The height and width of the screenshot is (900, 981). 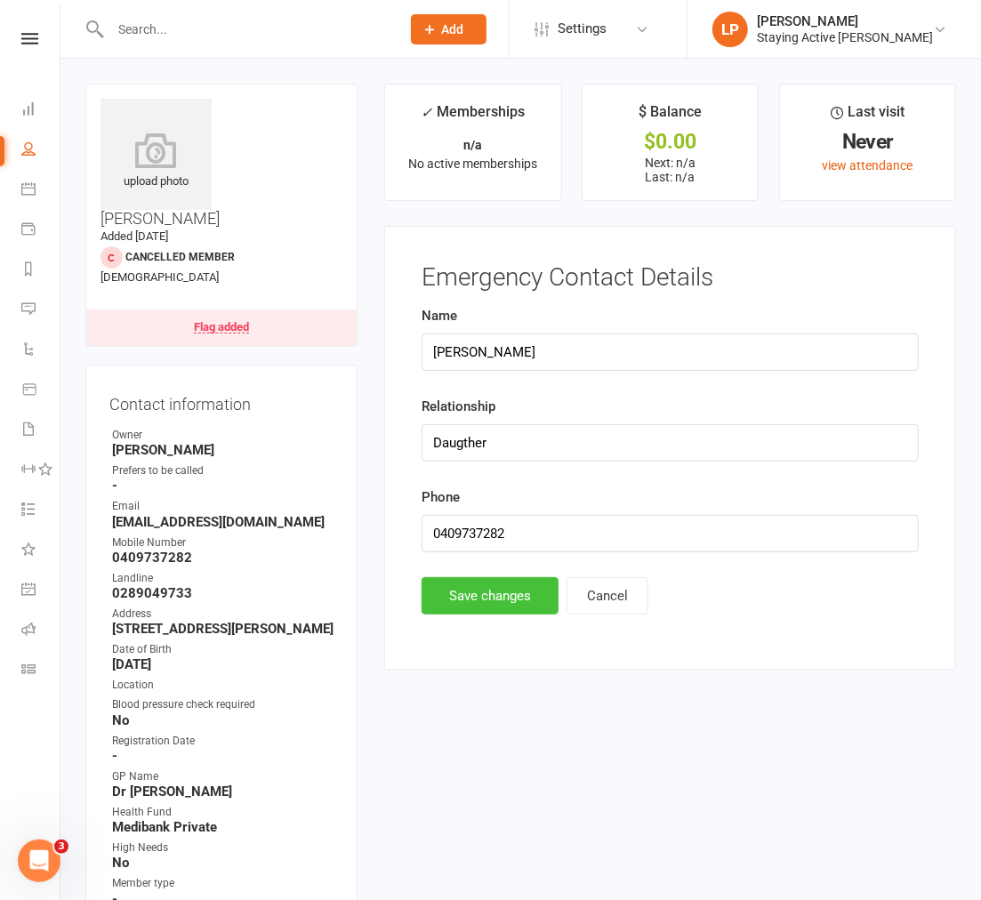 I want to click on a: Dashboard, so click(x=41, y=110).